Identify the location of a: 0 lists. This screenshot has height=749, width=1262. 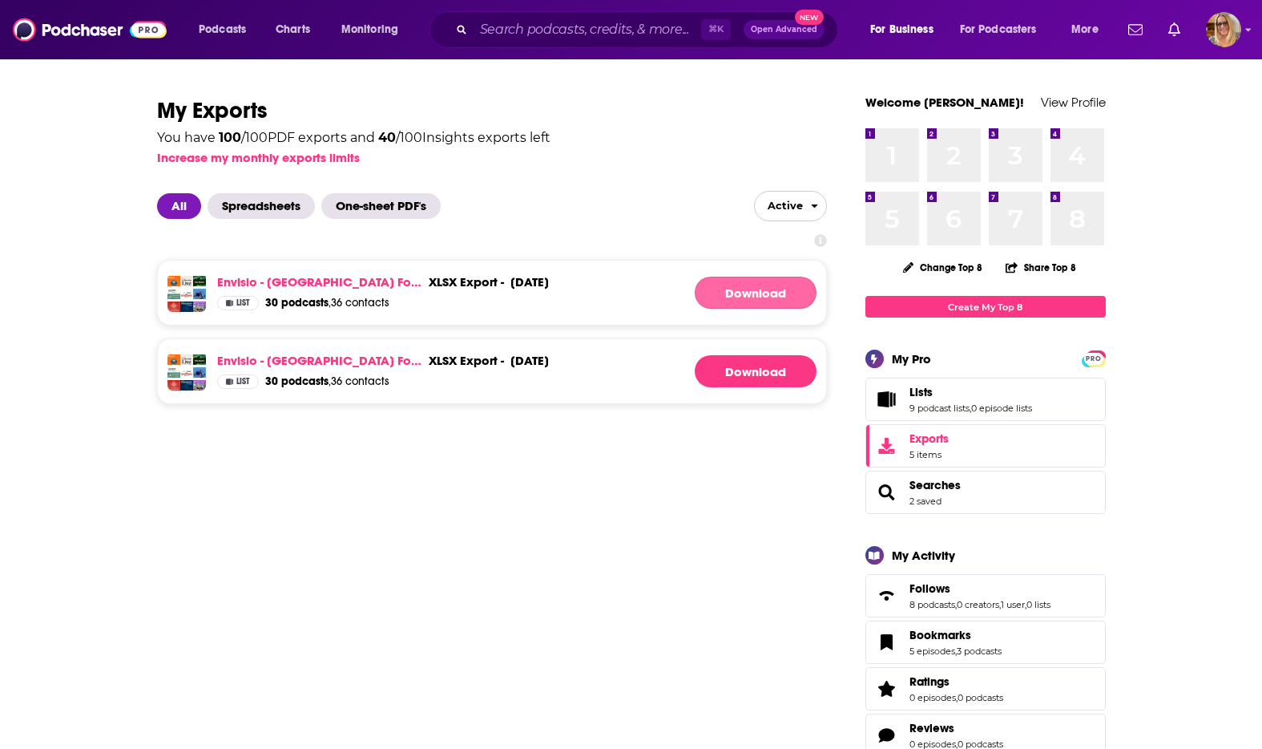
(1039, 604).